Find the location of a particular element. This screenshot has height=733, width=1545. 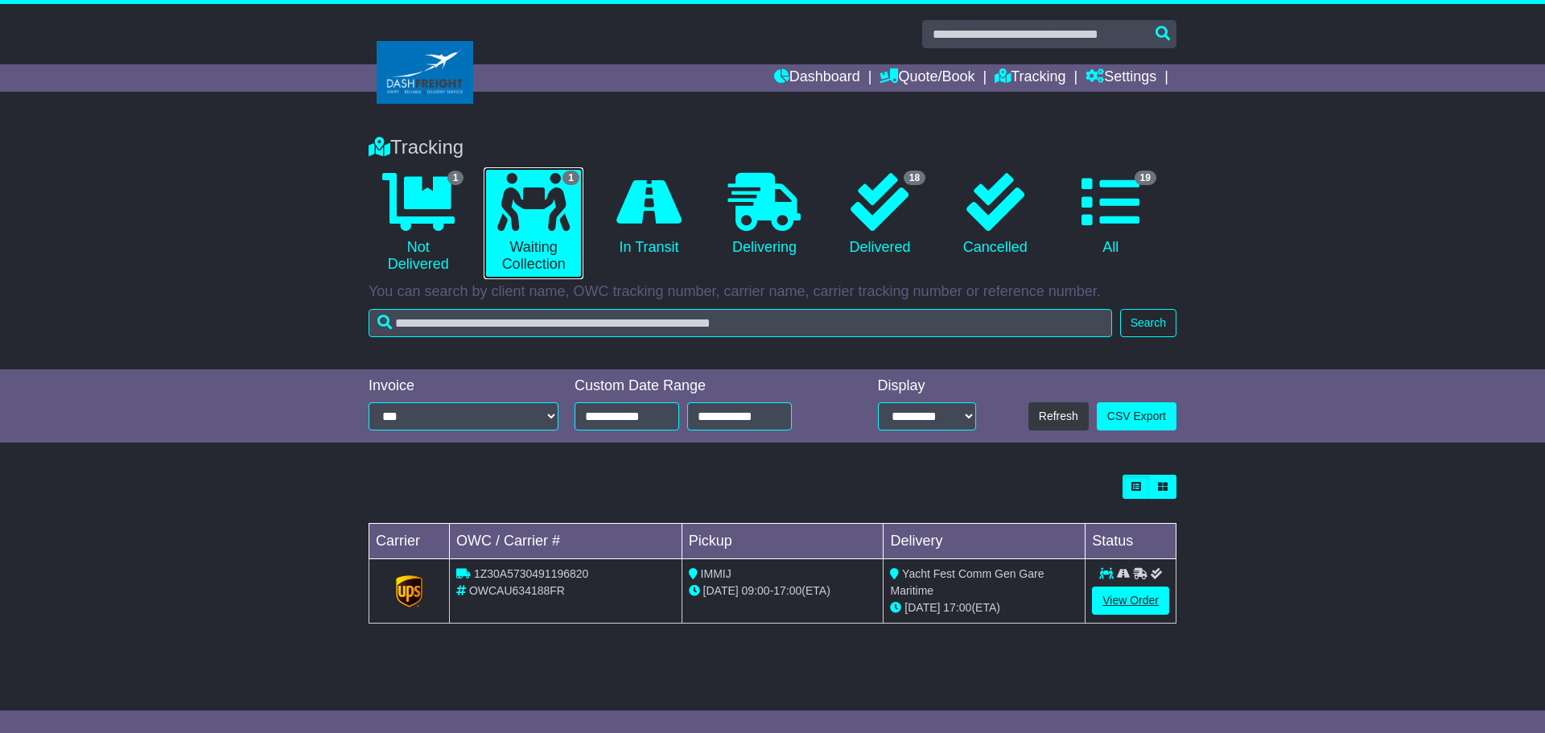

a: In Transit is located at coordinates (648, 215).